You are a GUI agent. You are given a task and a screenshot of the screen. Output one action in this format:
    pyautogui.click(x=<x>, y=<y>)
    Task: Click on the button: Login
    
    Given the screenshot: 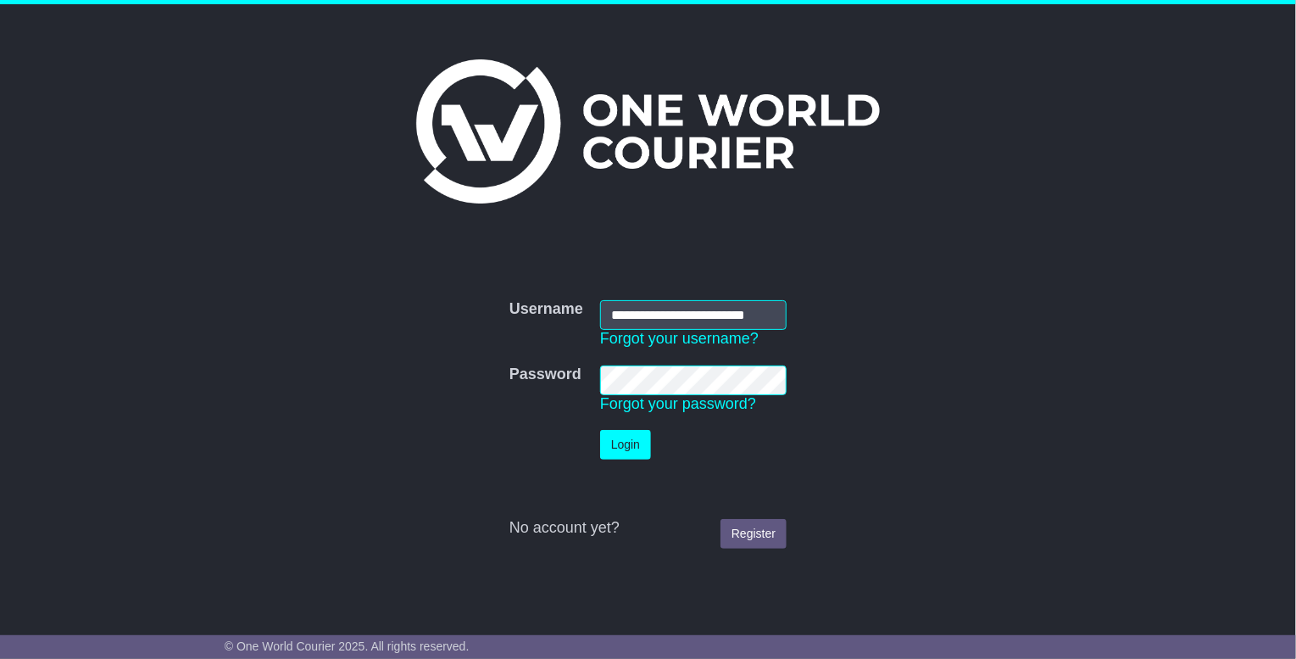 What is the action you would take?
    pyautogui.click(x=626, y=444)
    